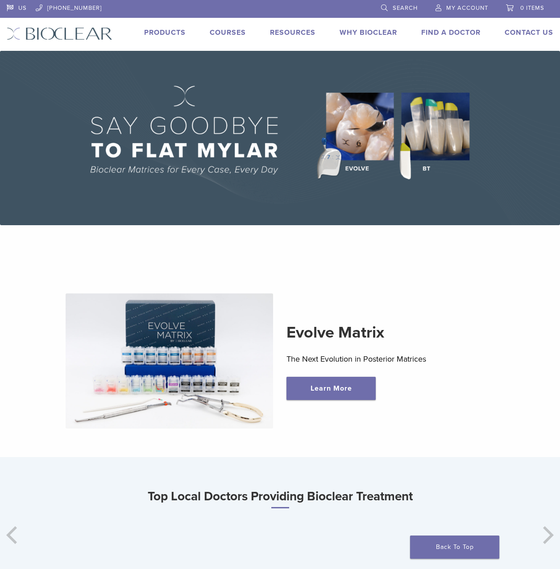 The height and width of the screenshot is (569, 560). Describe the element at coordinates (390, 359) in the screenshot. I see `p: The Next Evolution in Posterior Matrices` at that location.